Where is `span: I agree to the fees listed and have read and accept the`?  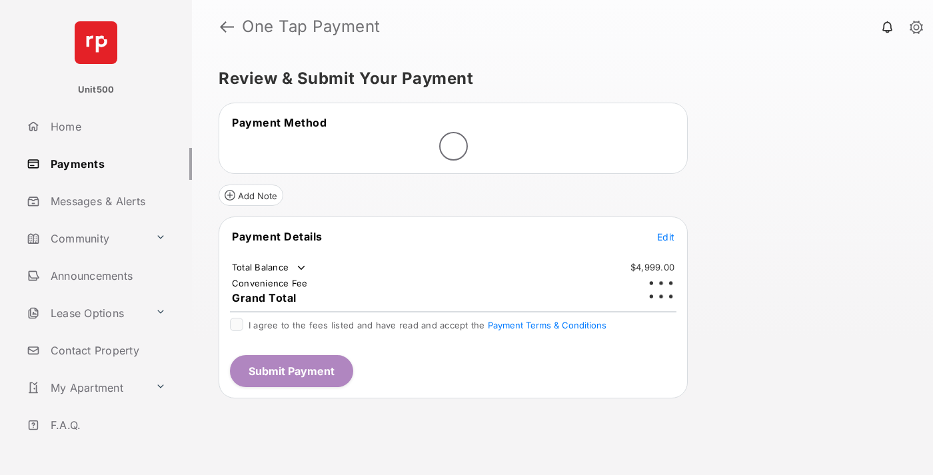 span: I agree to the fees listed and have read and accept the is located at coordinates (427, 325).